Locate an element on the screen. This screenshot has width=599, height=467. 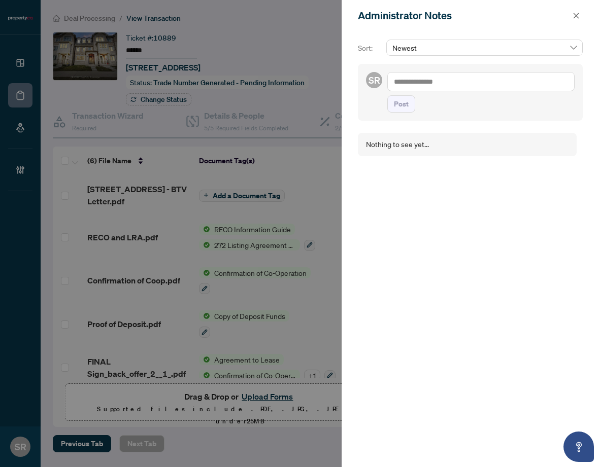
span: Newest is located at coordinates (484, 48).